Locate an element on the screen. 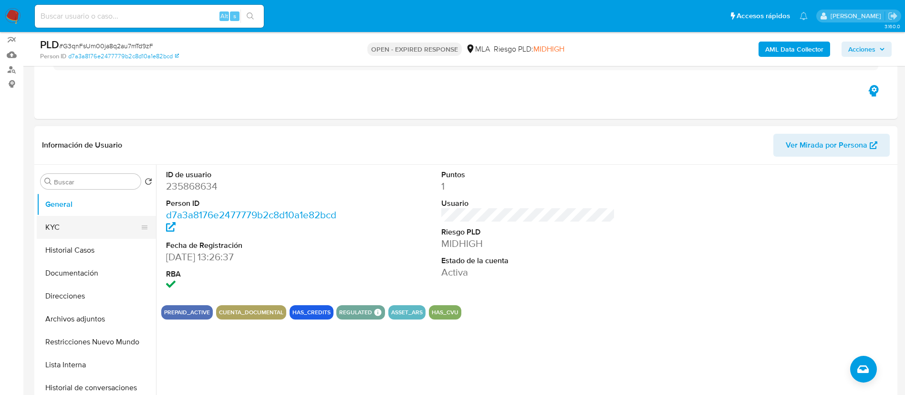 This screenshot has width=905, height=395. p: maria.acosta@mercadolibre.com is located at coordinates (858, 16).